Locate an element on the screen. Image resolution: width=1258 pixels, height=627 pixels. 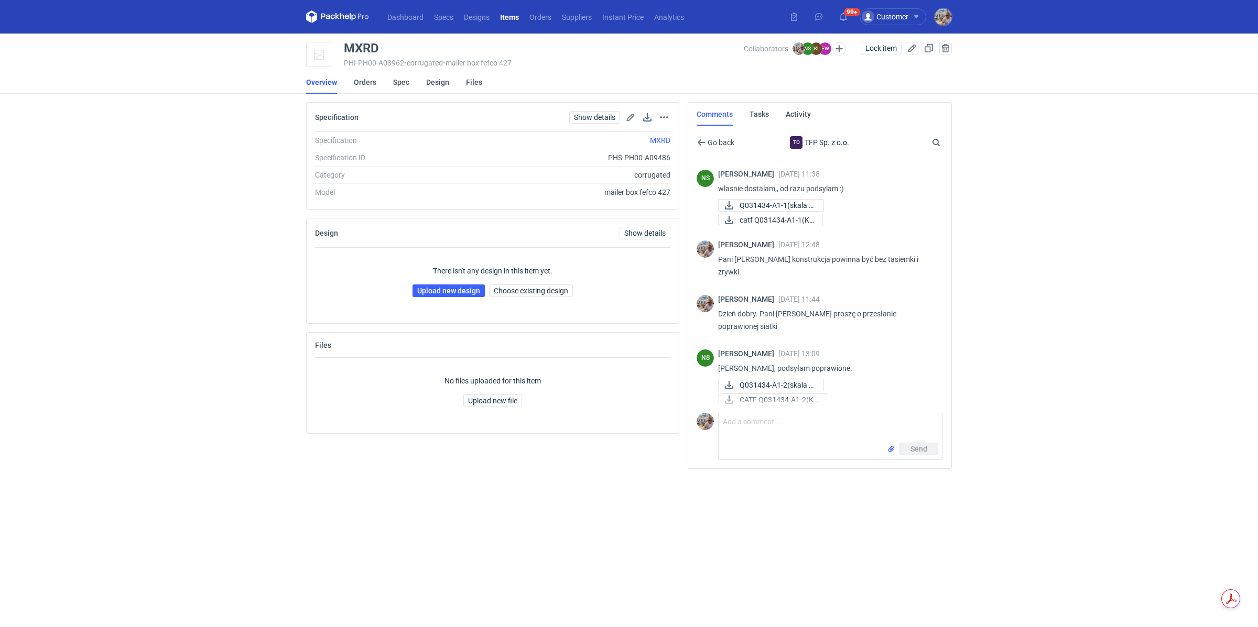
span: Send is located at coordinates (919, 449).